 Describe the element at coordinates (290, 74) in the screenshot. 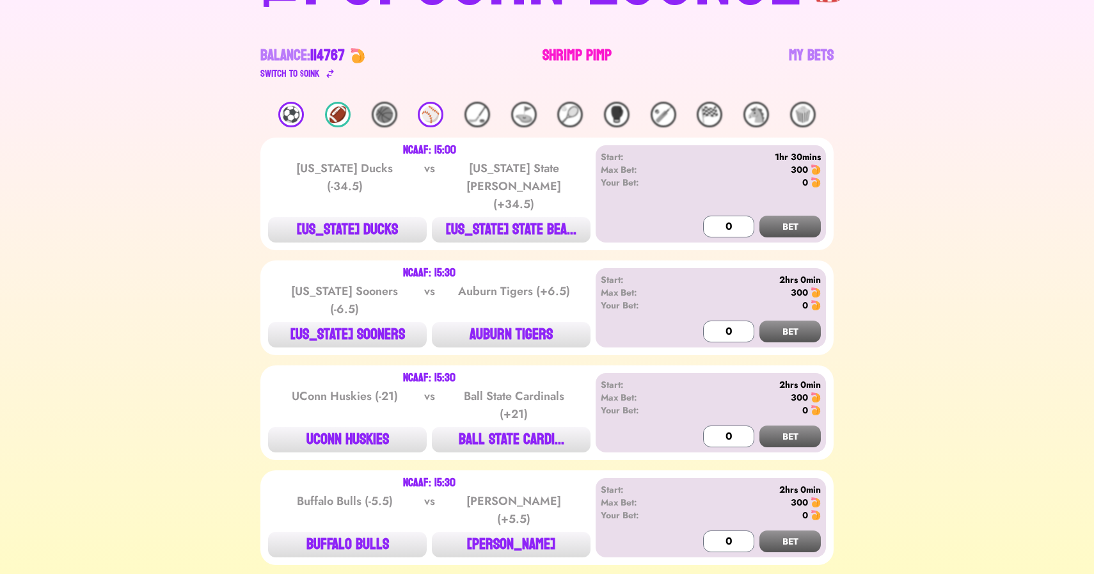

I see `div: Switch to $ OINK` at that location.